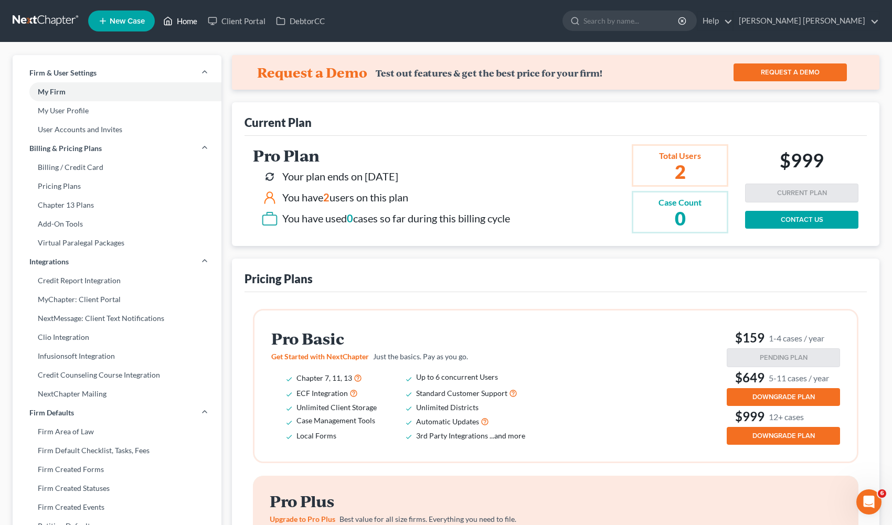 This screenshot has height=525, width=892. What do you see at coordinates (680, 172) in the screenshot?
I see `h2: 2` at bounding box center [680, 172].